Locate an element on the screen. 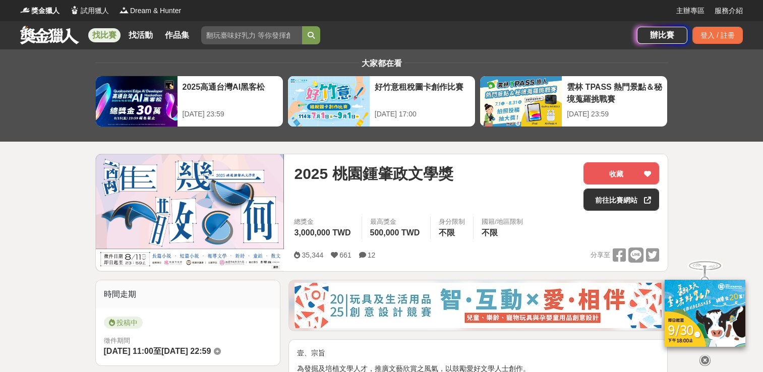  p: 壹、宗旨 is located at coordinates (478, 353).